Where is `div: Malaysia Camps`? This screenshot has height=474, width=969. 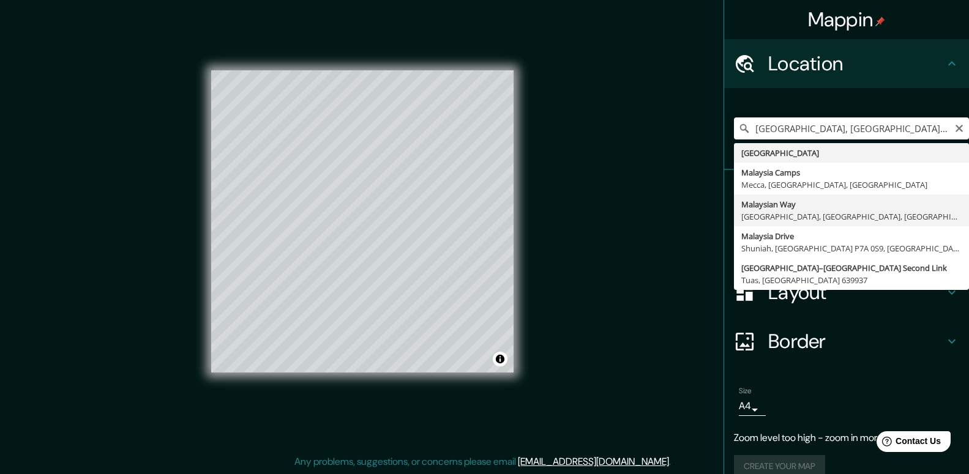 div: Malaysia Camps is located at coordinates (851, 173).